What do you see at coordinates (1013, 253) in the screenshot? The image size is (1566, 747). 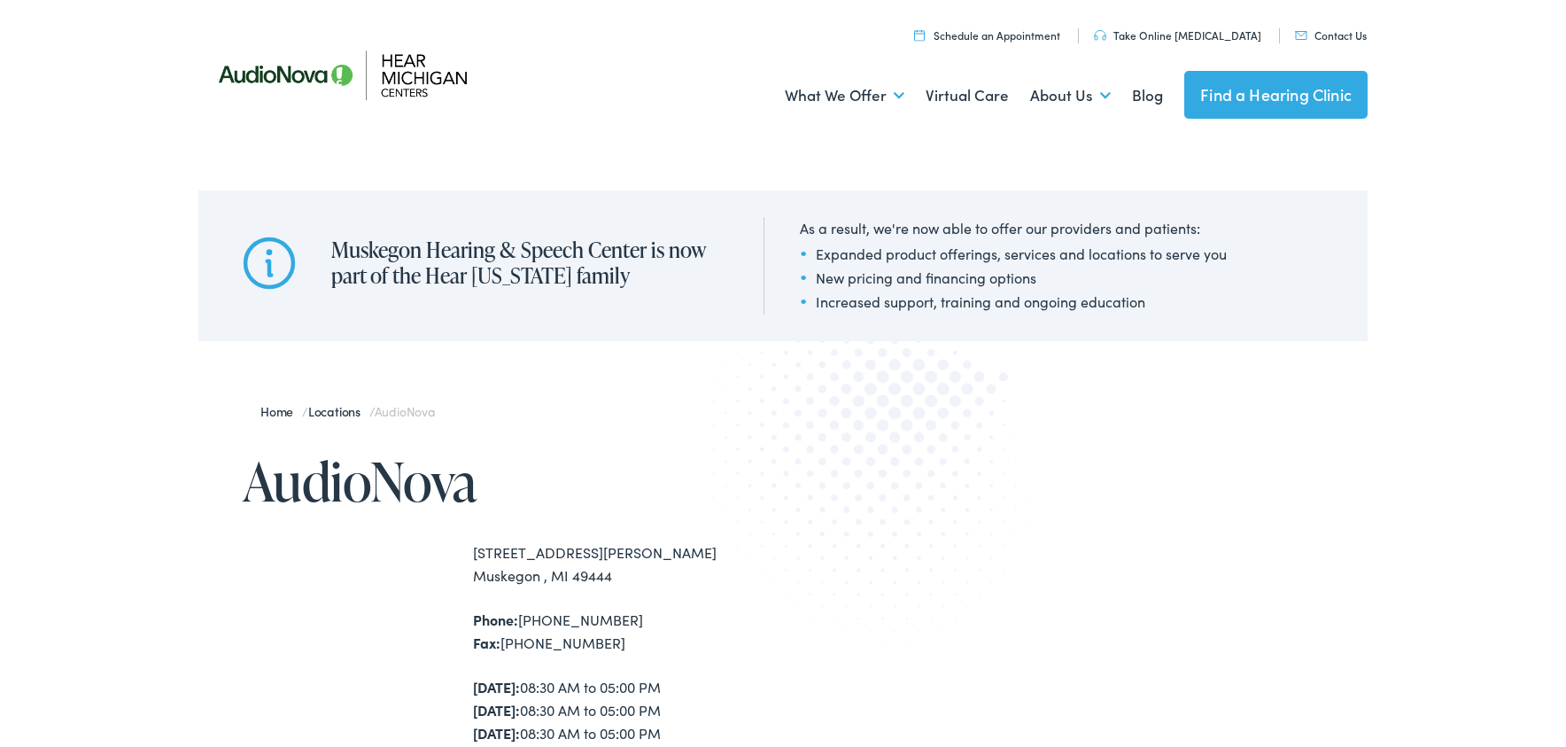 I see `li: Expanded product offerings, services and locations to serve you` at bounding box center [1013, 253].